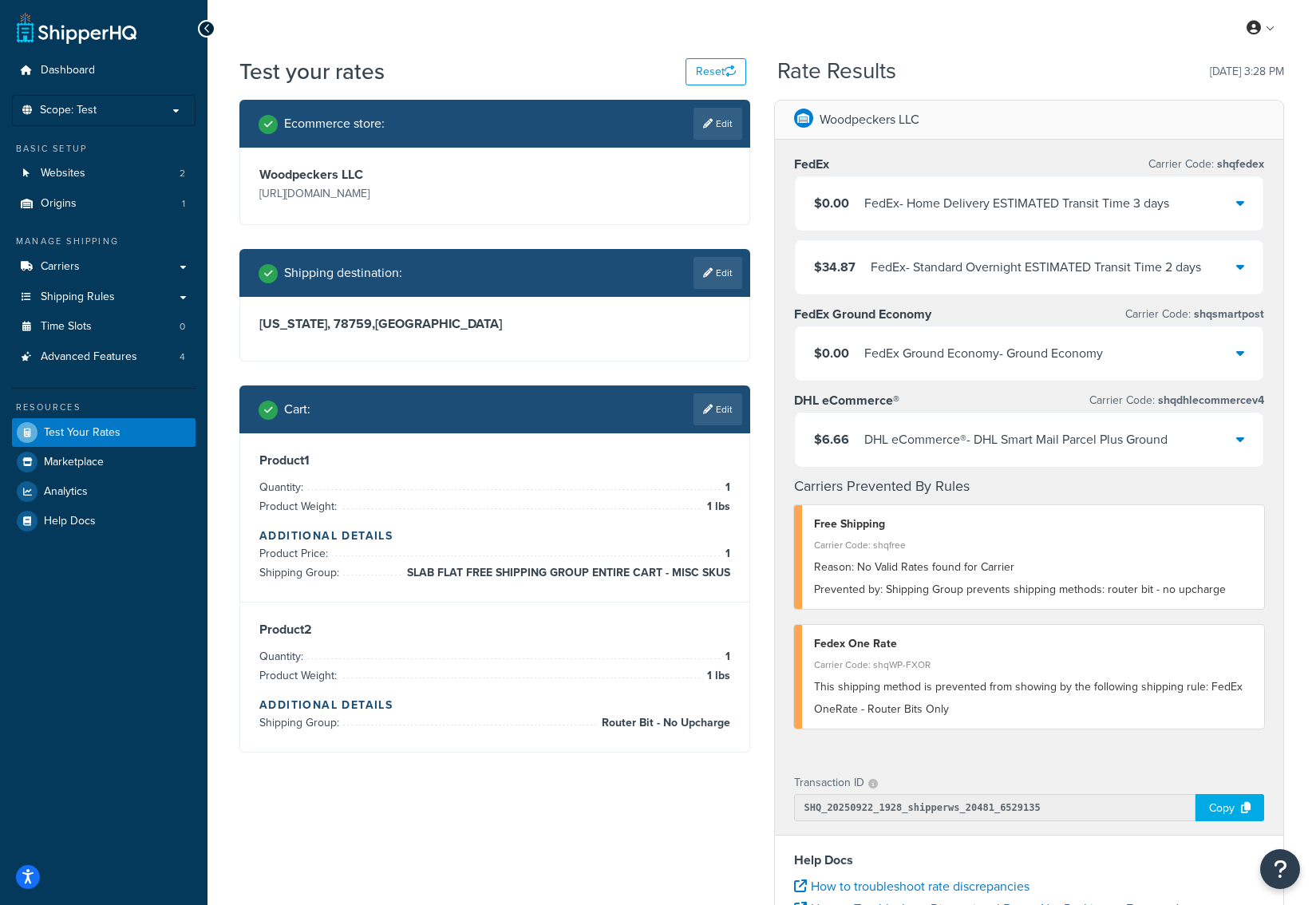  What do you see at coordinates (1035, 267) in the screenshot?
I see `div: FedEx - Standard Overnight ESTIMATED Transit Time 2 days` at bounding box center [1035, 267].